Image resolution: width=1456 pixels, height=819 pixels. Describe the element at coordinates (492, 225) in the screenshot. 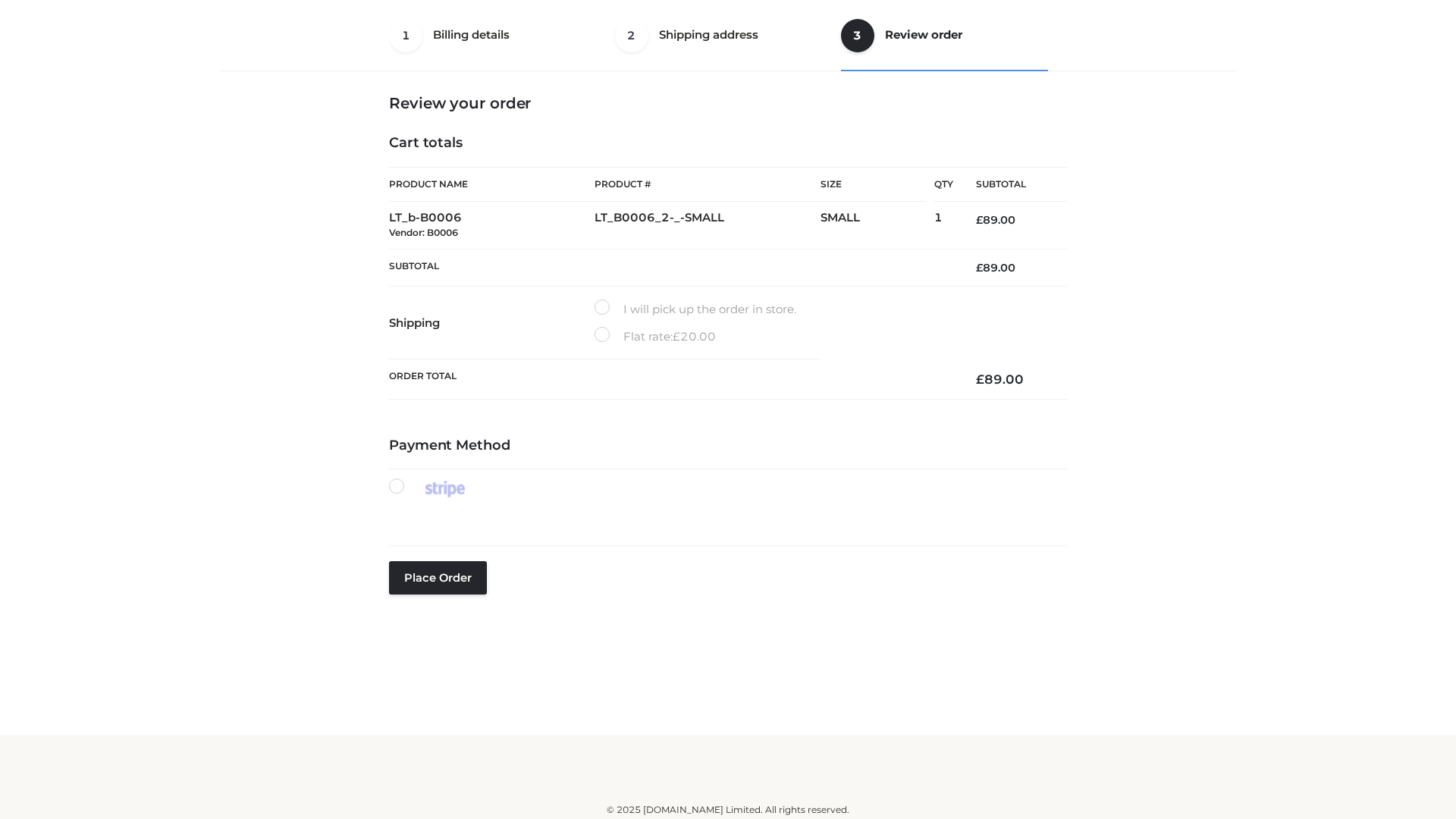

I see `td: LT_b-B0006` at that location.